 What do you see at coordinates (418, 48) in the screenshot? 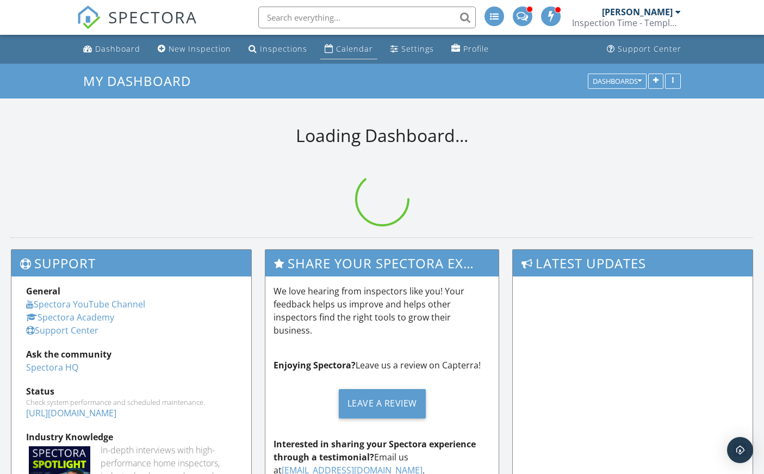
I see `div: Settings` at bounding box center [418, 48].